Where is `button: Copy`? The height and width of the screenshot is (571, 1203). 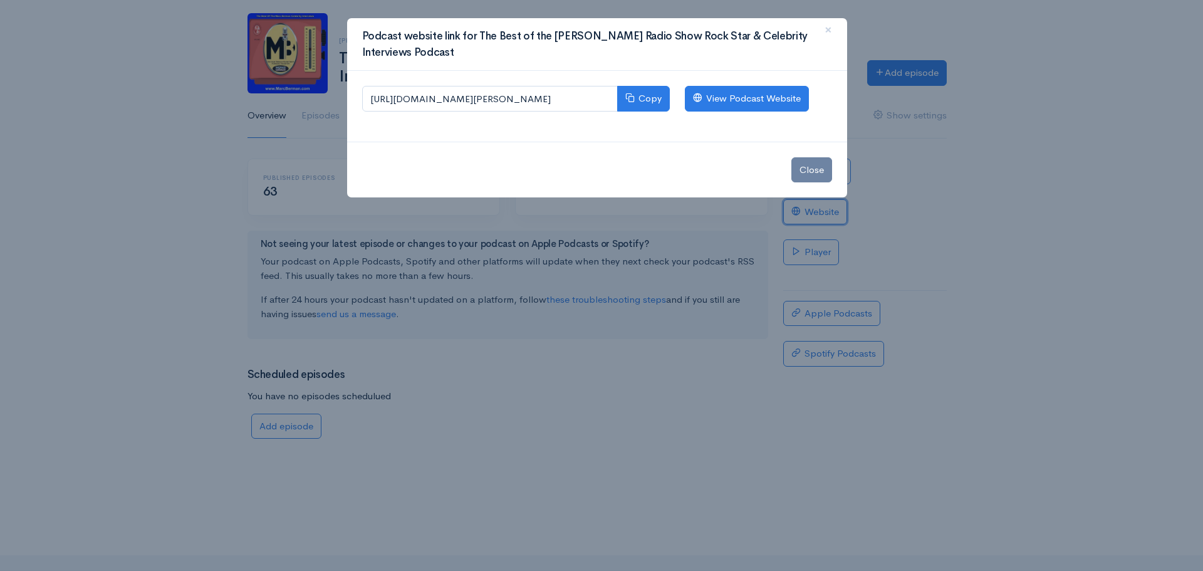
button: Copy is located at coordinates (644, 98).